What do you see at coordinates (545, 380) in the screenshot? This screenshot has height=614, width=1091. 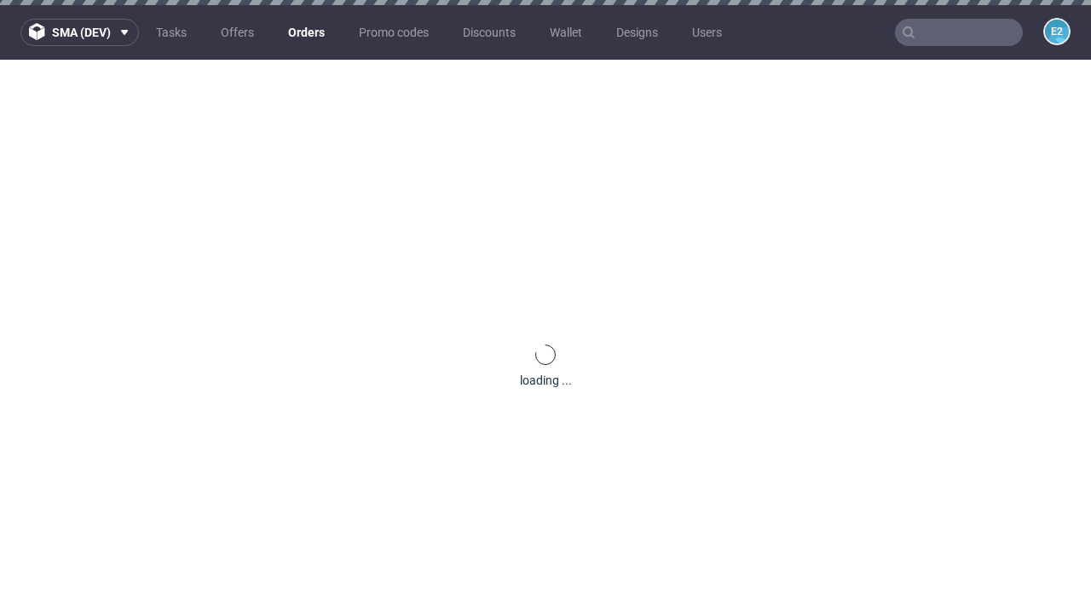 I see `div: loading ...` at bounding box center [545, 380].